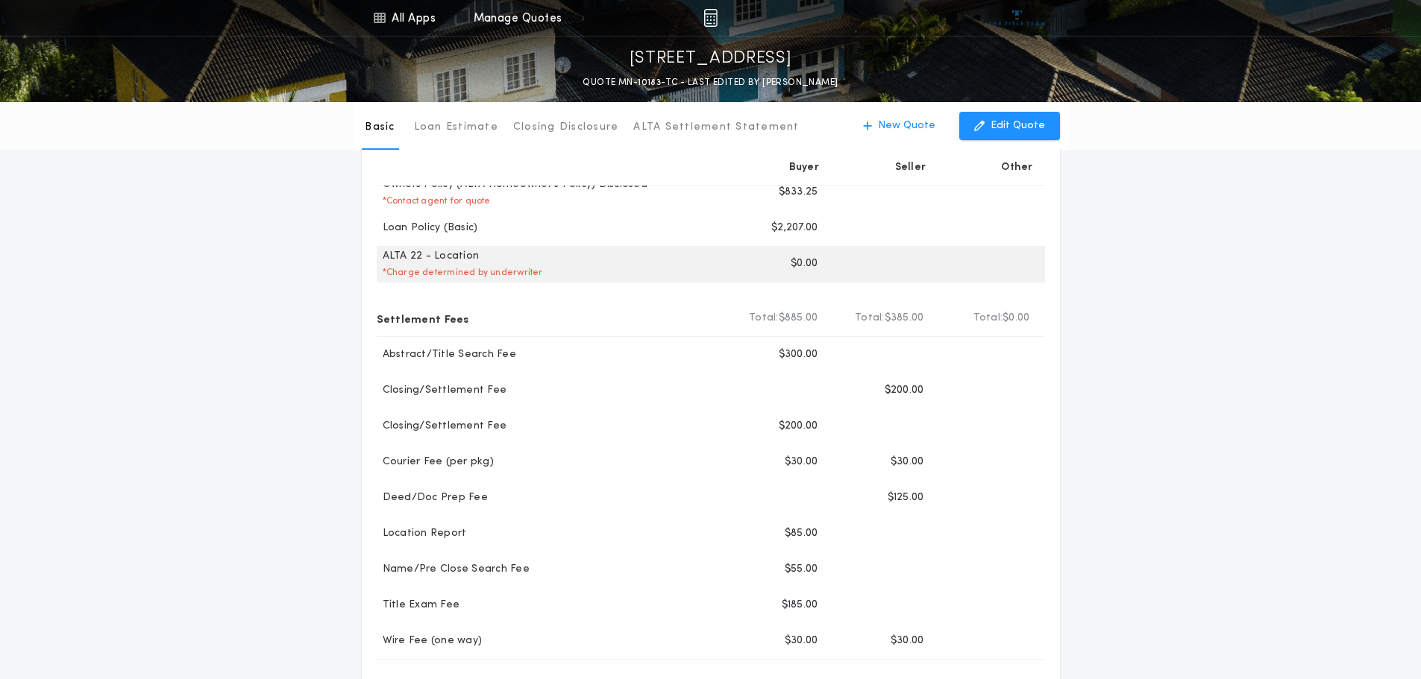  Describe the element at coordinates (798, 192) in the screenshot. I see `p: $833.25` at that location.